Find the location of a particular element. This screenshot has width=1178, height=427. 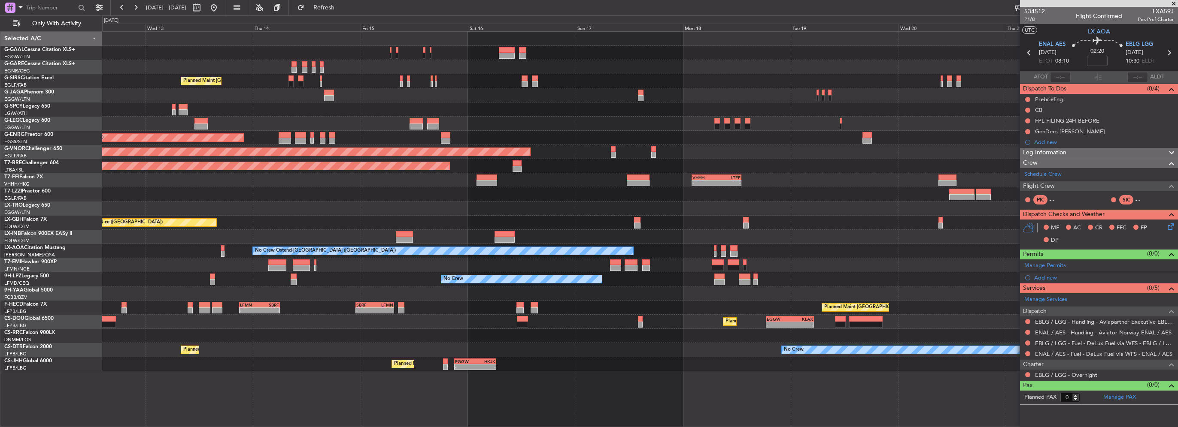

div: SIC is located at coordinates (1126, 200).